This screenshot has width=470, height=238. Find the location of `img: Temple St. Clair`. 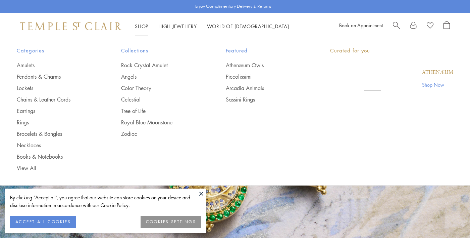

img: Temple St. Clair is located at coordinates (71, 26).